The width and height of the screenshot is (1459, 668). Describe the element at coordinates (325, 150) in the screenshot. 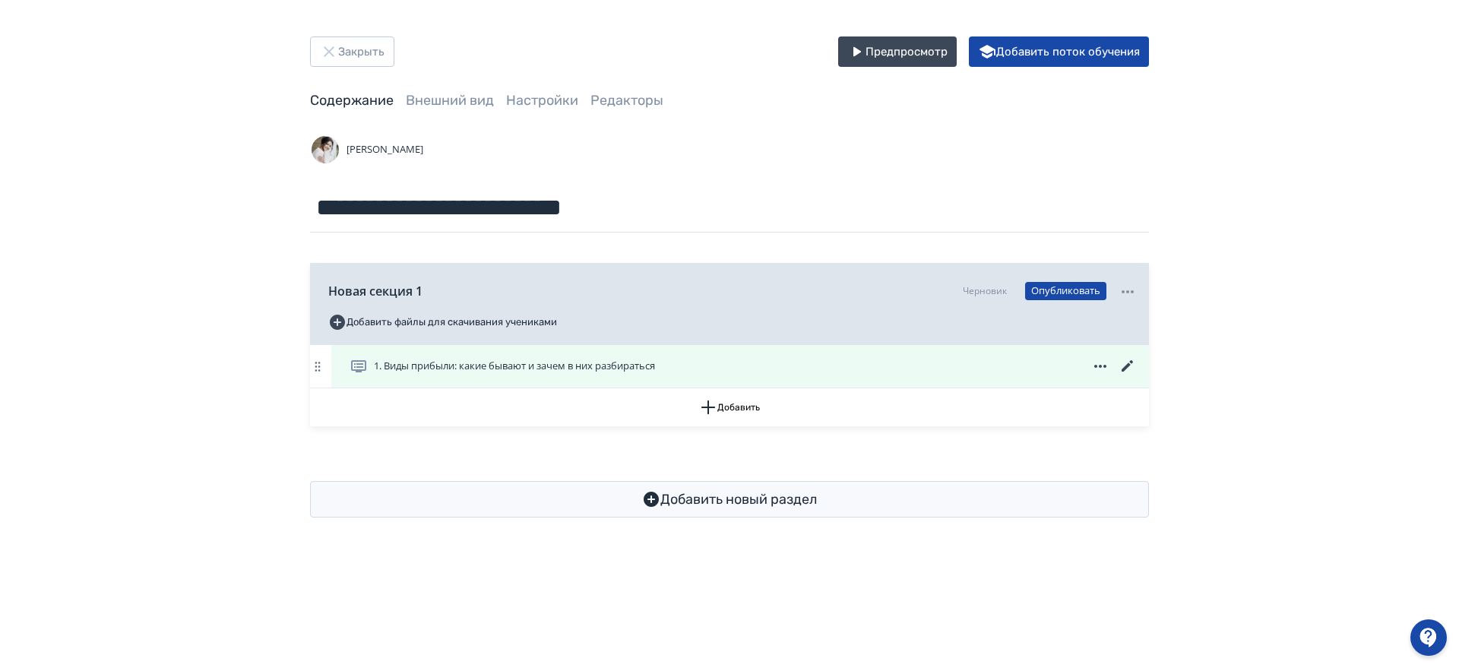

I see `img: Avatar` at that location.